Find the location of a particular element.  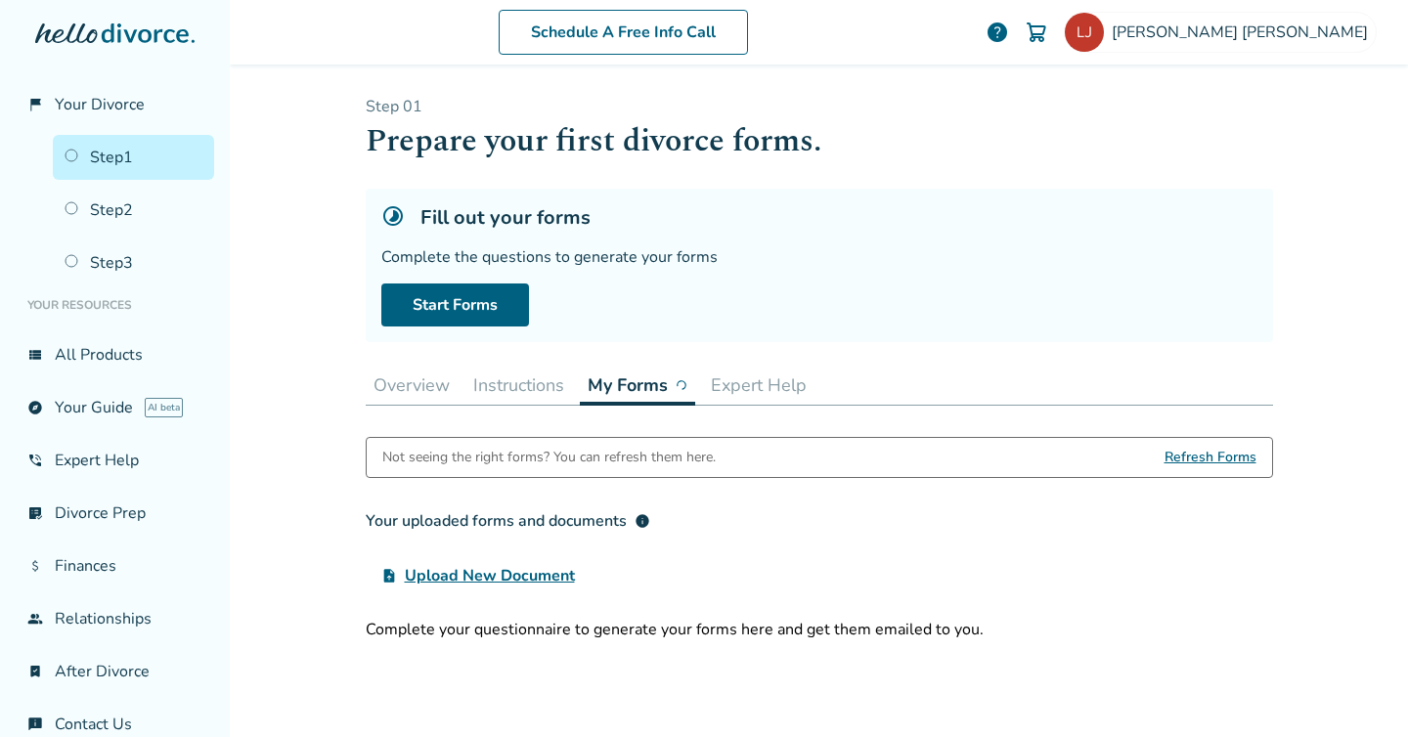

a: help is located at coordinates (998, 32).